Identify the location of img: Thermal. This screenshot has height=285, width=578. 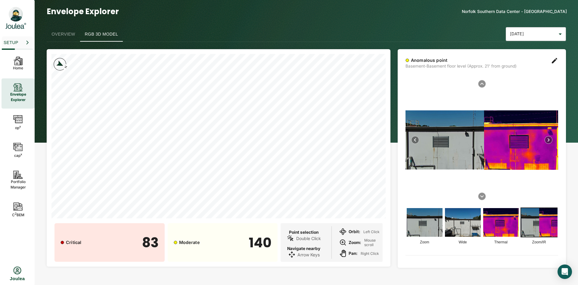
(501, 222).